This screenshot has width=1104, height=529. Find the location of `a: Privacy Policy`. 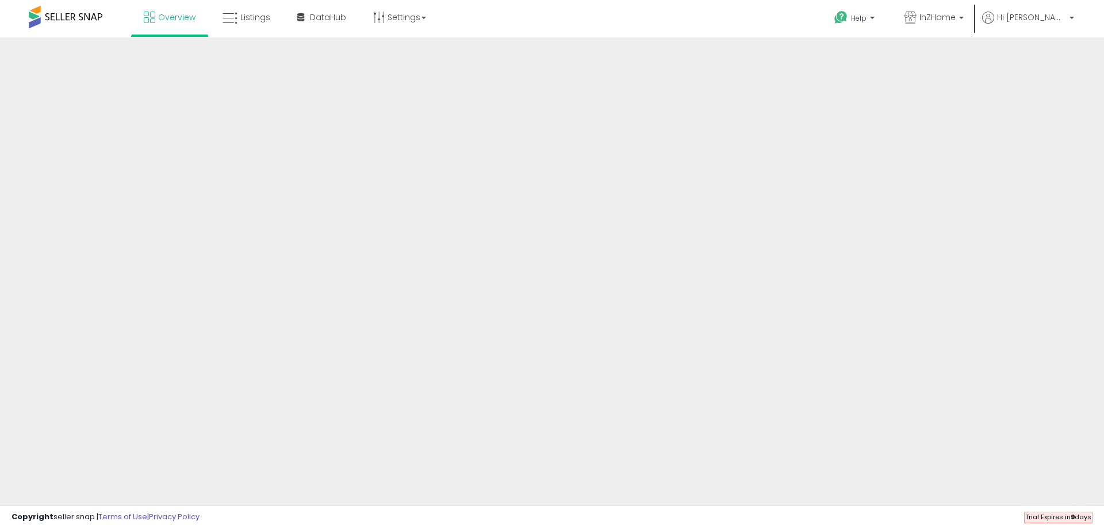

a: Privacy Policy is located at coordinates (174, 516).